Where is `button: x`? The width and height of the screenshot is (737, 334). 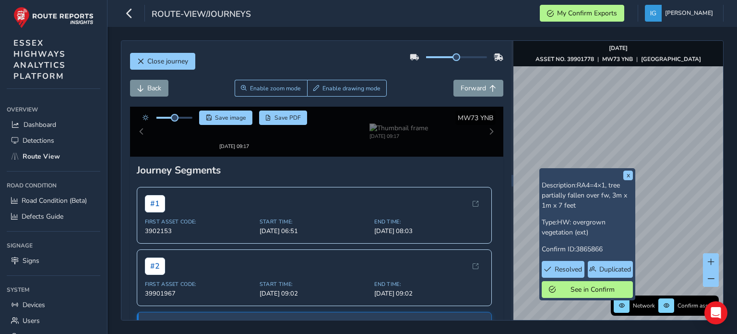 button: x is located at coordinates (628, 175).